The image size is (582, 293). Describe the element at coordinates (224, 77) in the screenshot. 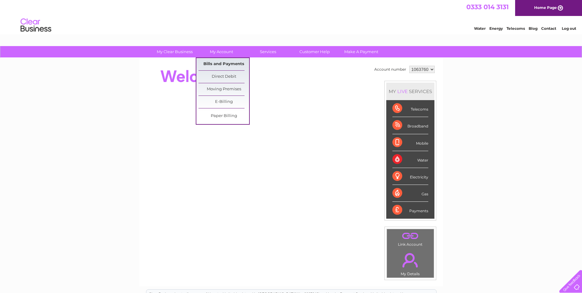

I see `a: Direct Debit` at that location.